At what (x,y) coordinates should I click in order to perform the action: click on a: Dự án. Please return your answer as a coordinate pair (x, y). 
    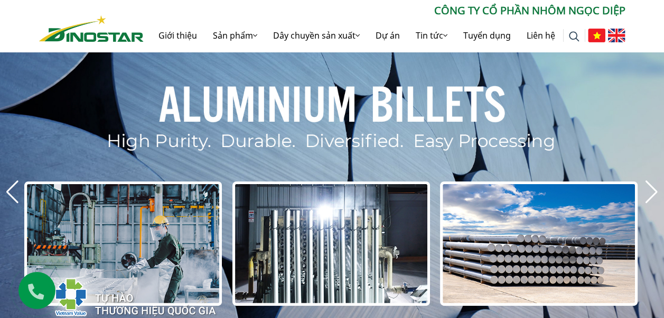
    Looking at the image, I should click on (388, 35).